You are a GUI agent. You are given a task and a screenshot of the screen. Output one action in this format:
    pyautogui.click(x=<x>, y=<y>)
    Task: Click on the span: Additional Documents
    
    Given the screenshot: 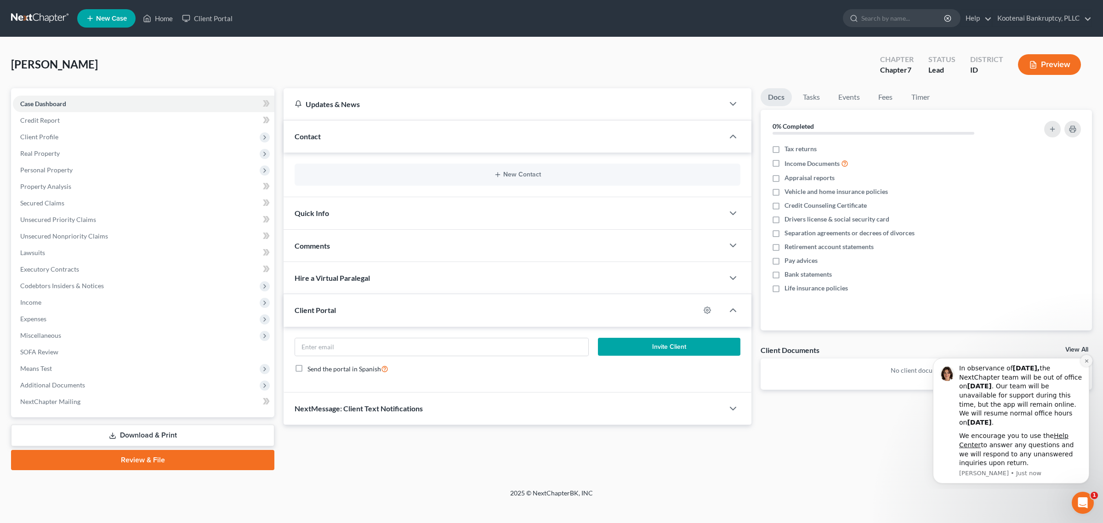 What is the action you would take?
    pyautogui.click(x=52, y=385)
    